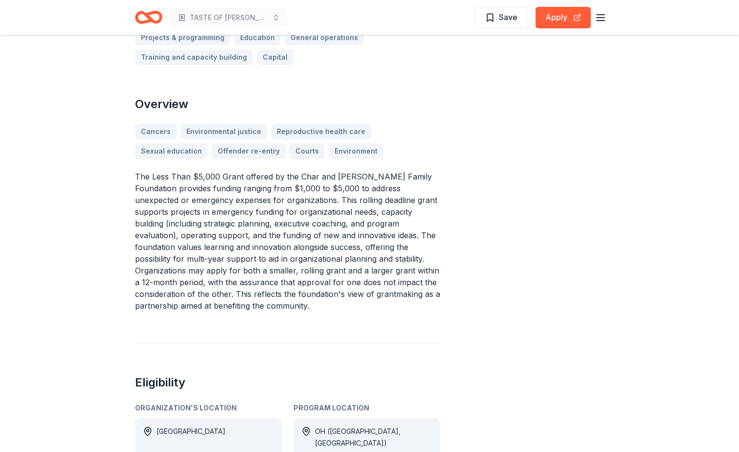 This screenshot has width=739, height=452. What do you see at coordinates (288, 382) in the screenshot?
I see `h2: Eligibility` at bounding box center [288, 382].